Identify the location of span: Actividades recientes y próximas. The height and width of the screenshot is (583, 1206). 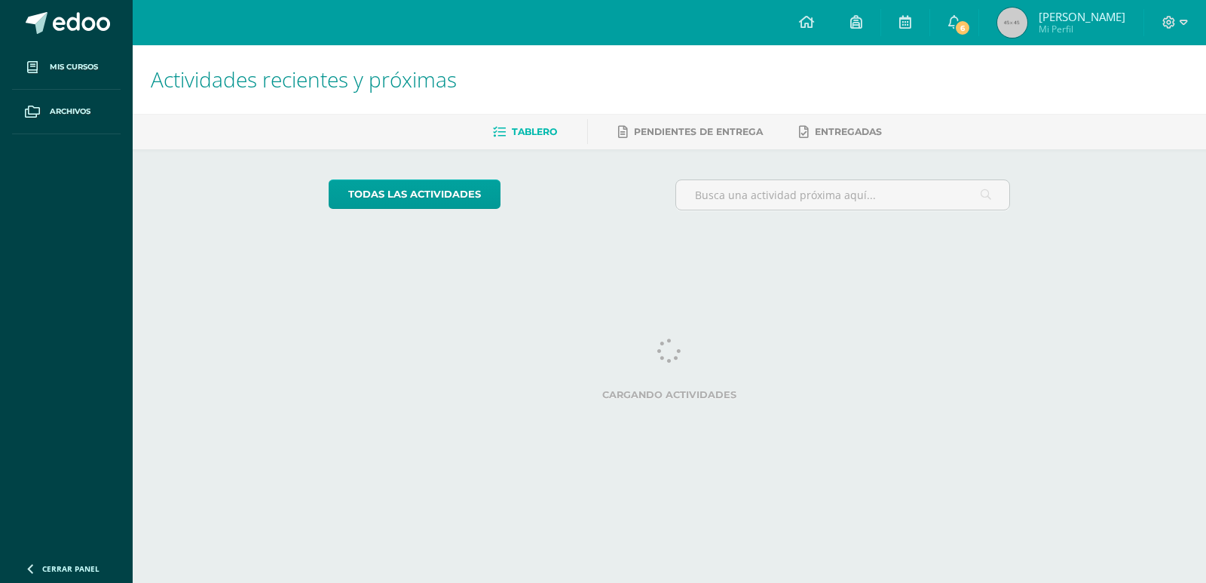
(304, 79).